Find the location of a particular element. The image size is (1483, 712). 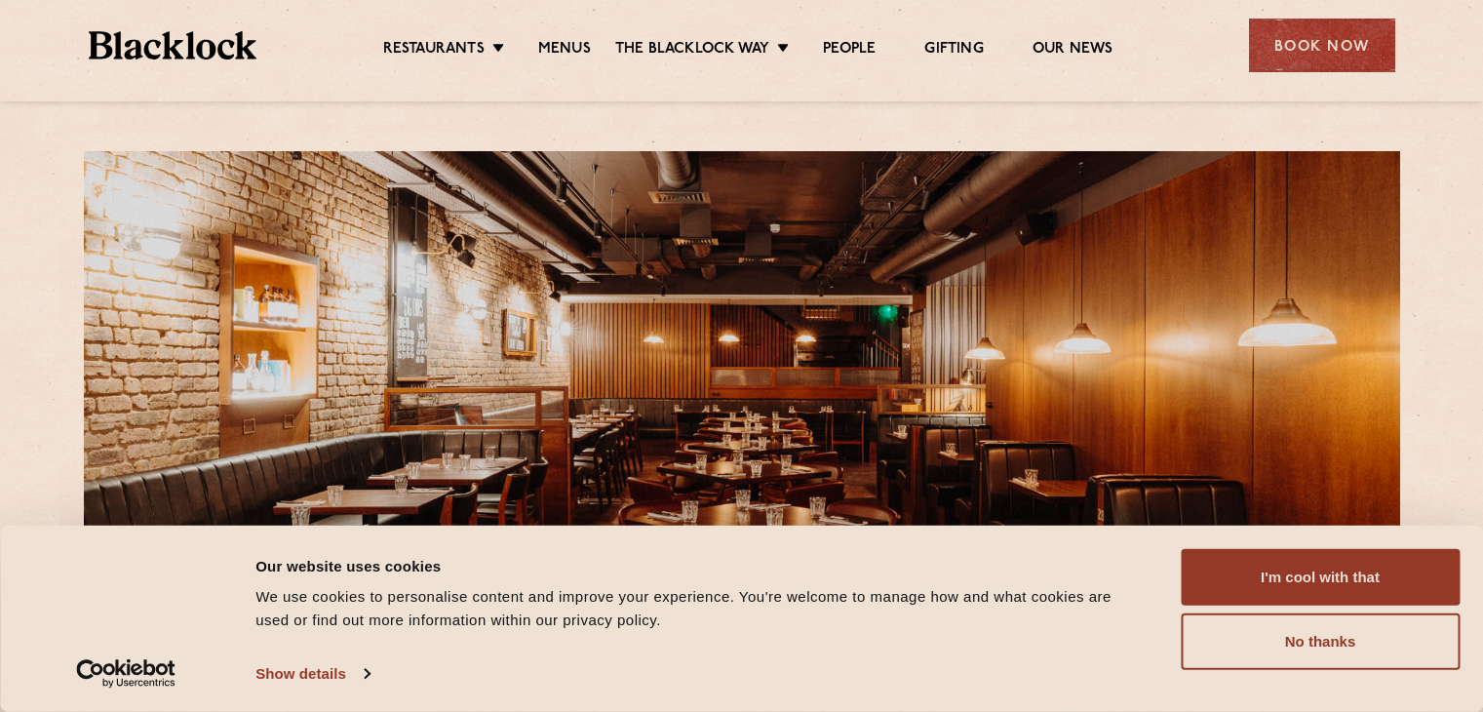

a: Show details is located at coordinates (312, 674).